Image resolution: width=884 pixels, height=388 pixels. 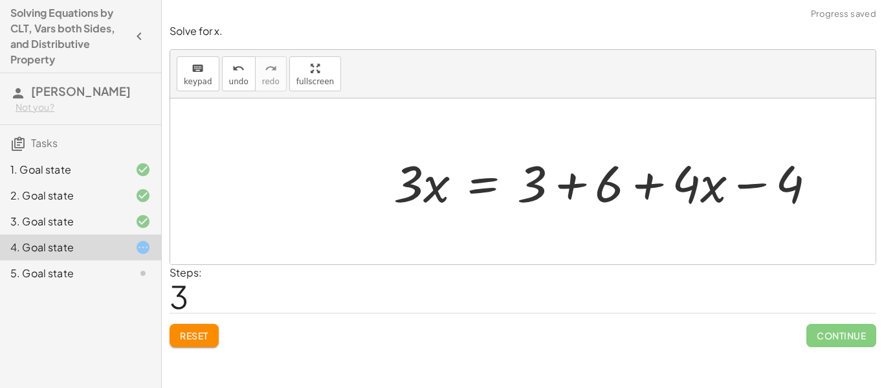 What do you see at coordinates (197, 69) in the screenshot?
I see `i: keyboard` at bounding box center [197, 69].